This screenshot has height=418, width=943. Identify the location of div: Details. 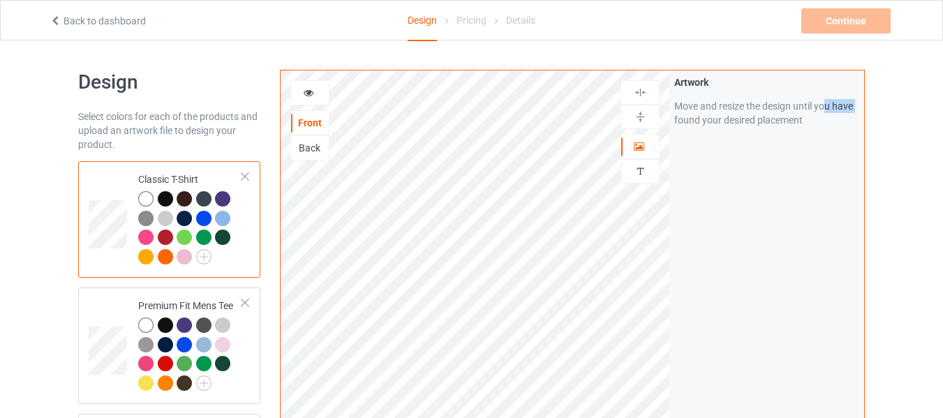
(521, 20).